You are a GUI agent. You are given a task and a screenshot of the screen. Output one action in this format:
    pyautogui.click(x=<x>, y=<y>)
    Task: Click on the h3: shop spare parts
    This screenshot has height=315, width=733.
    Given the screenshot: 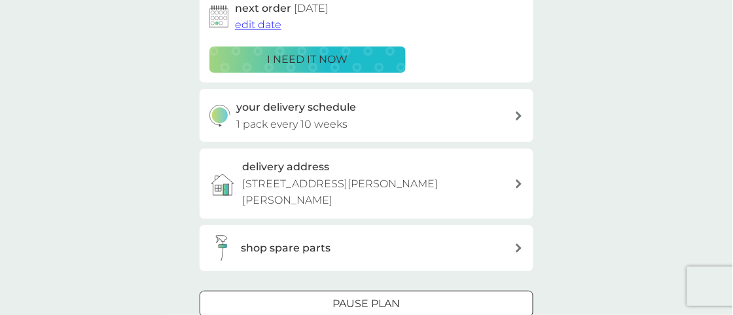 What is the action you would take?
    pyautogui.click(x=285, y=248)
    